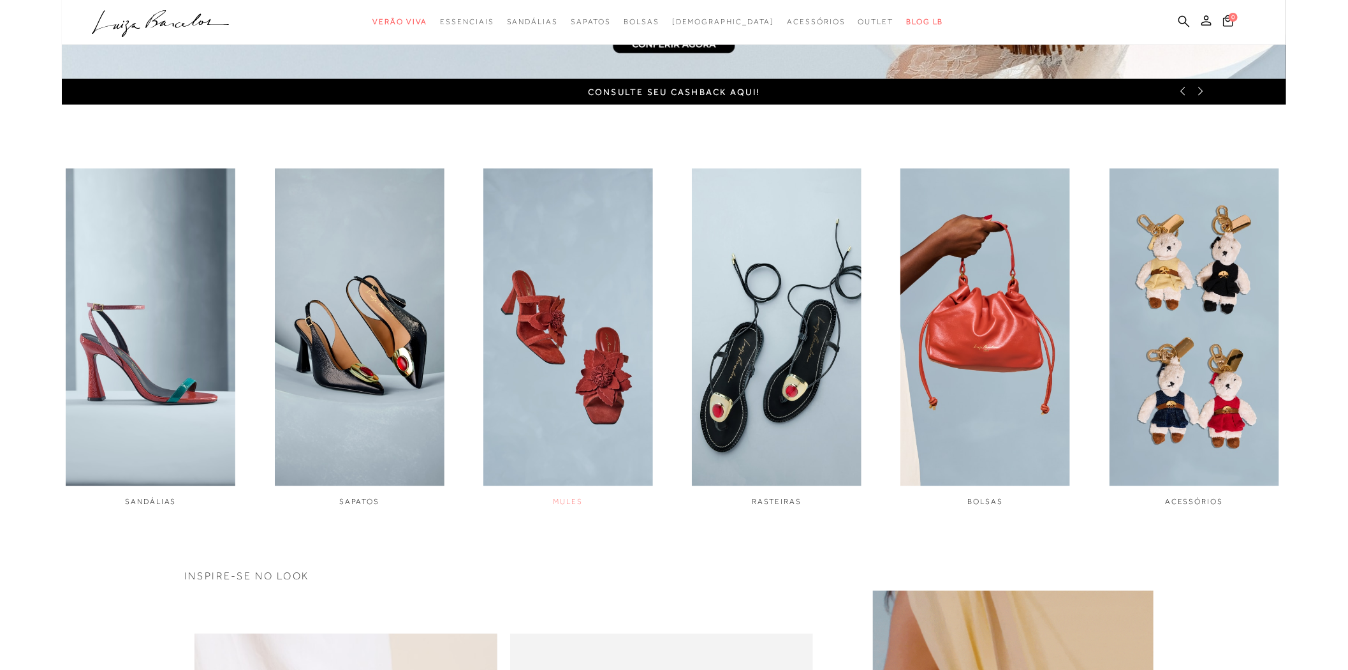 The width and height of the screenshot is (1348, 670). Describe the element at coordinates (985, 337) in the screenshot. I see `a: imagem do link BOLSAS` at that location.